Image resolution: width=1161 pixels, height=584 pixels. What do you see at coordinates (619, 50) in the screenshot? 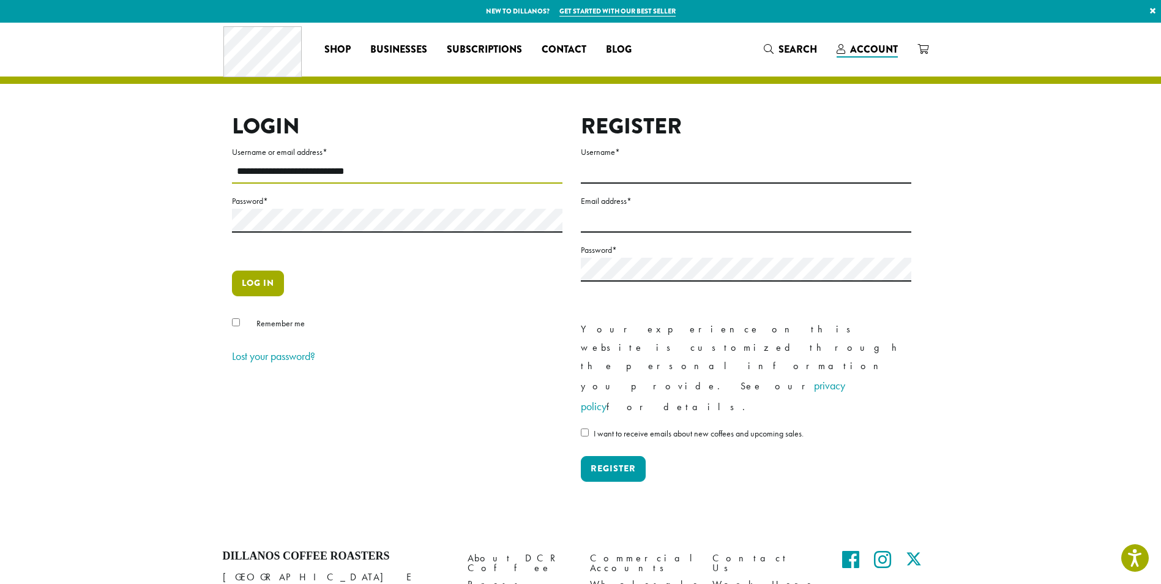
I see `span: Blog` at bounding box center [619, 50].